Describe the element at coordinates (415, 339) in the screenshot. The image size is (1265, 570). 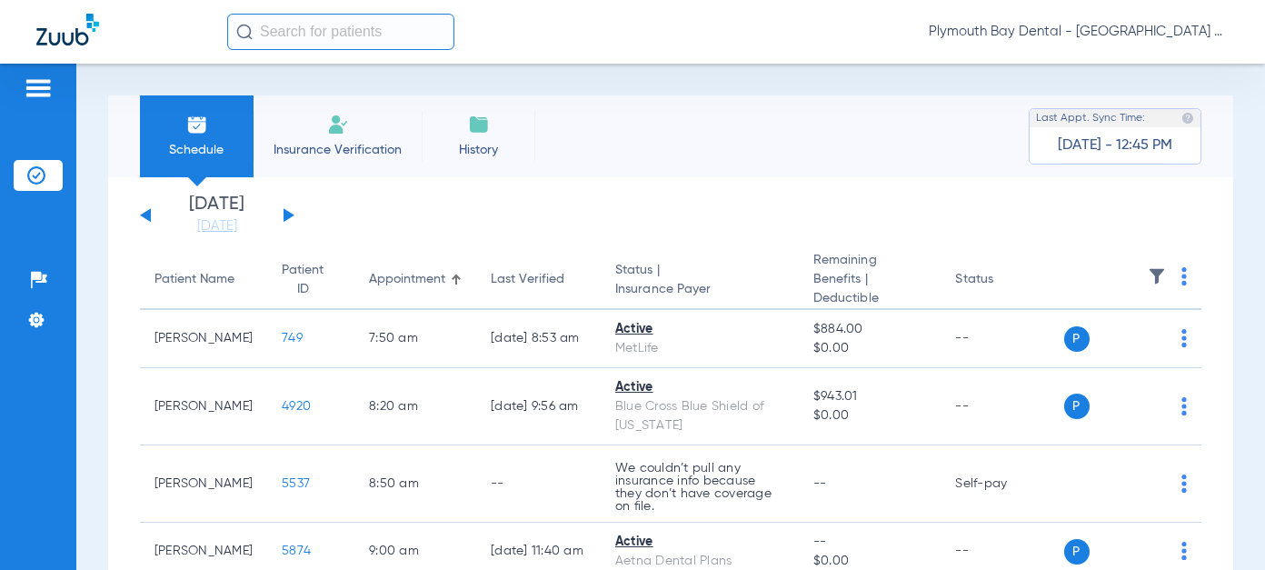
I see `td: 7:50 AM` at that location.